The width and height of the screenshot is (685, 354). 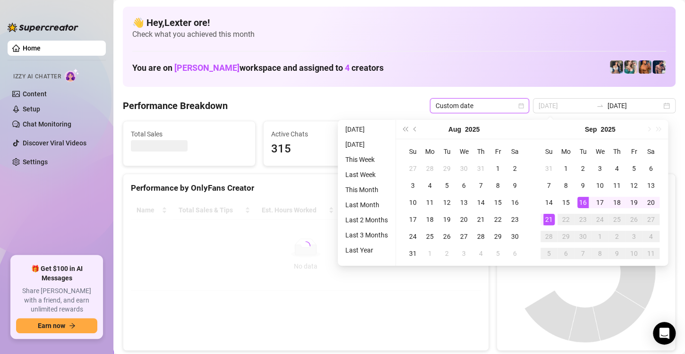 I want to click on td: 2025-09-22, so click(x=566, y=220).